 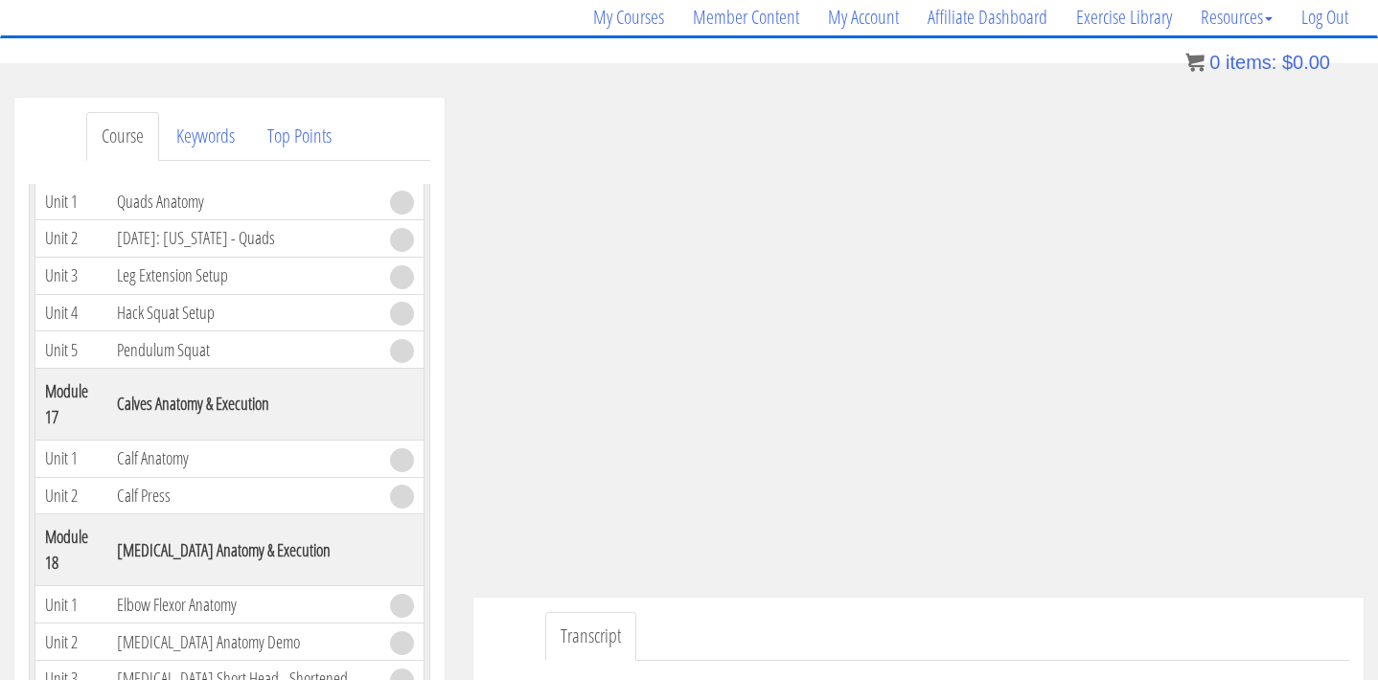 What do you see at coordinates (1250, 62) in the screenshot?
I see `span: items:` at bounding box center [1250, 62].